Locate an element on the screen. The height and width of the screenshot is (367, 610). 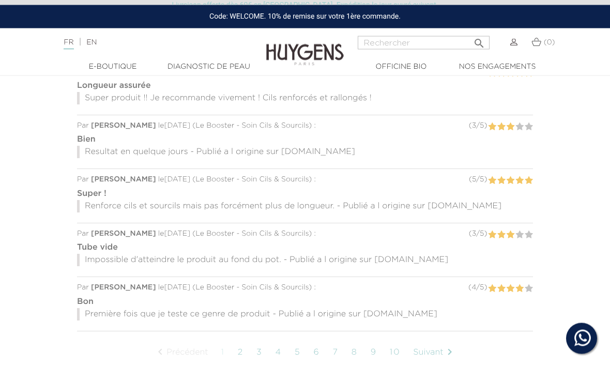
strong: Super ! is located at coordinates (92, 194).